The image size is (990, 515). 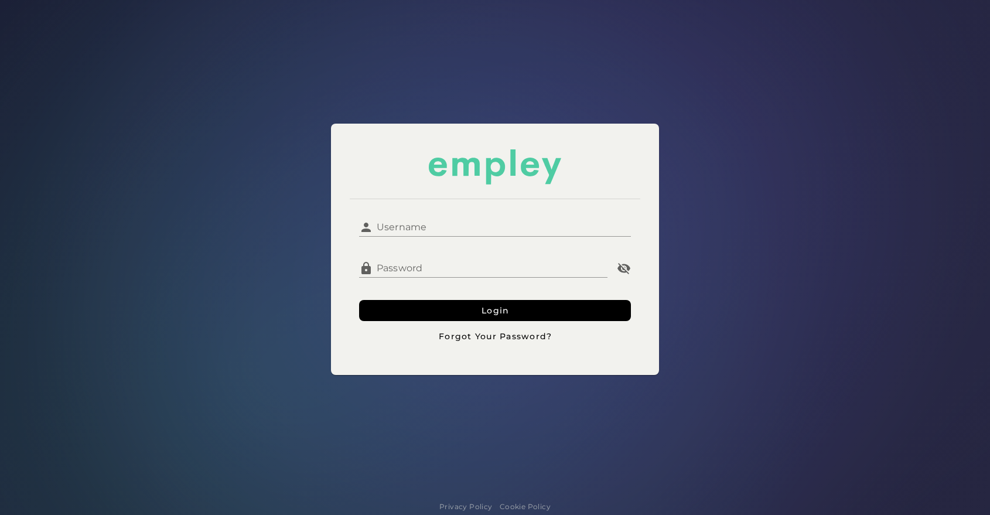 I want to click on button: Login, so click(x=495, y=310).